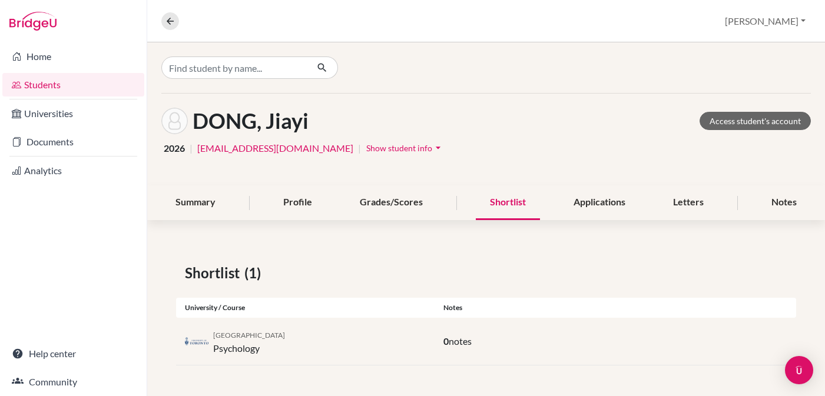  What do you see at coordinates (214, 273) in the screenshot?
I see `span: Shortlist` at bounding box center [214, 273].